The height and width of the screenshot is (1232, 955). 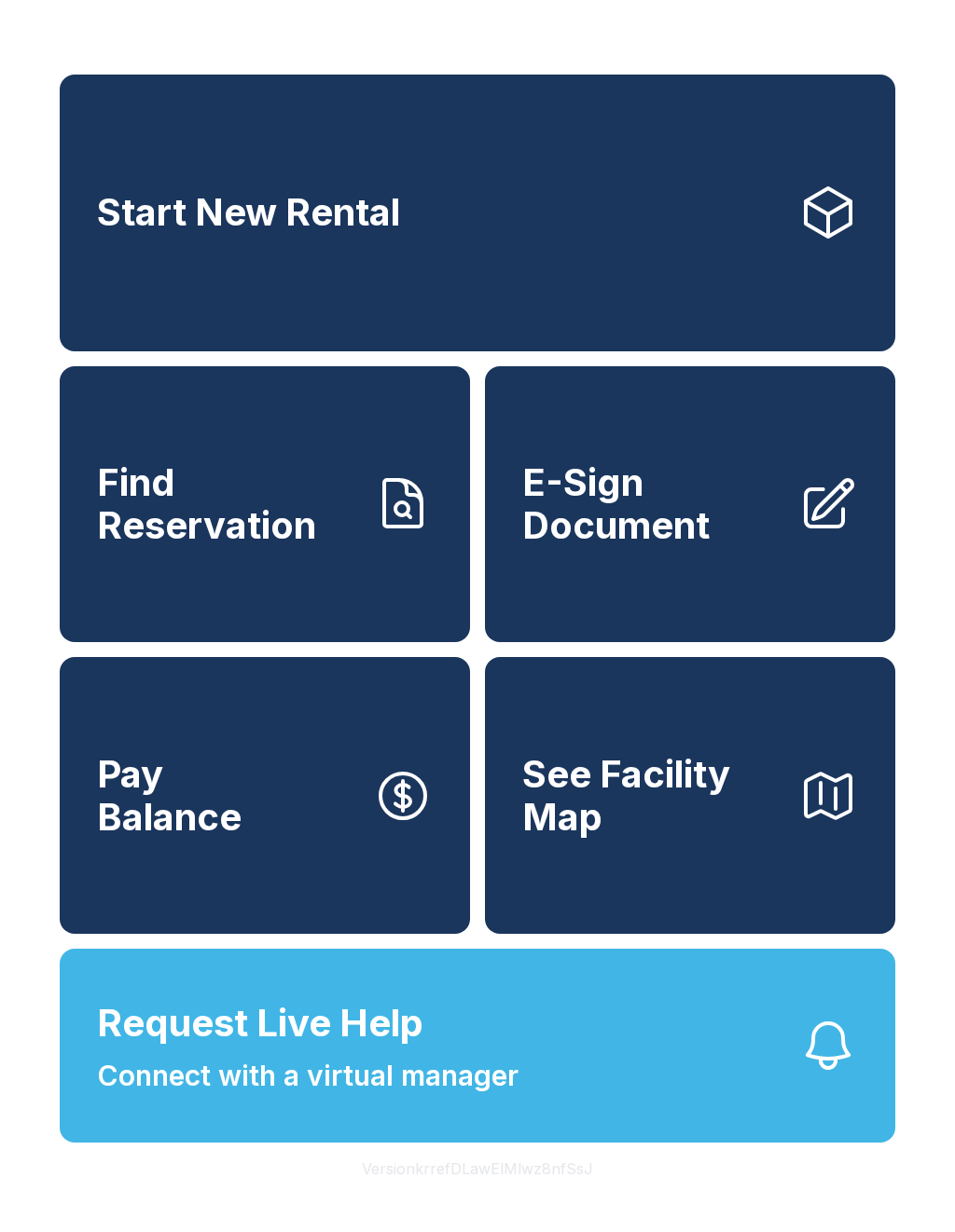 What do you see at coordinates (260, 1024) in the screenshot?
I see `span: Request Live Help` at bounding box center [260, 1024].